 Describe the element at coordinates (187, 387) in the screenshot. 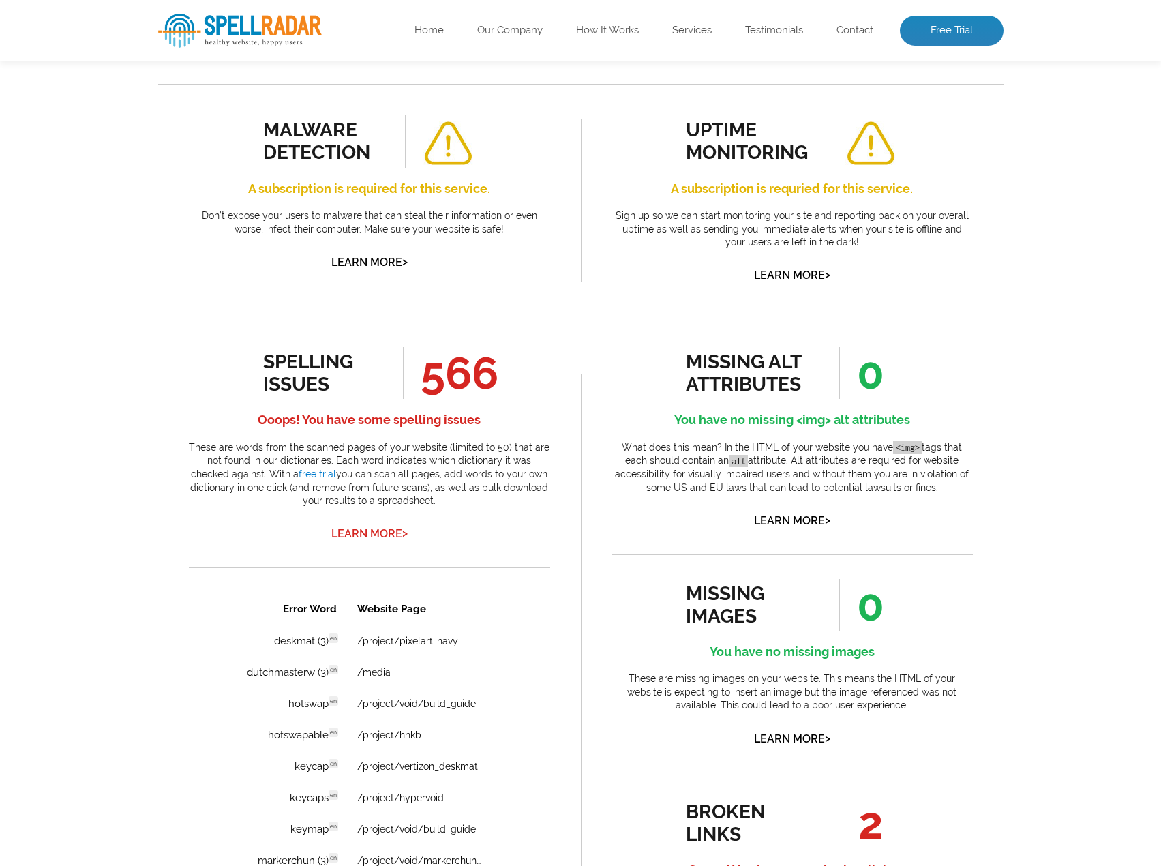

I see `a: 6` at that location.